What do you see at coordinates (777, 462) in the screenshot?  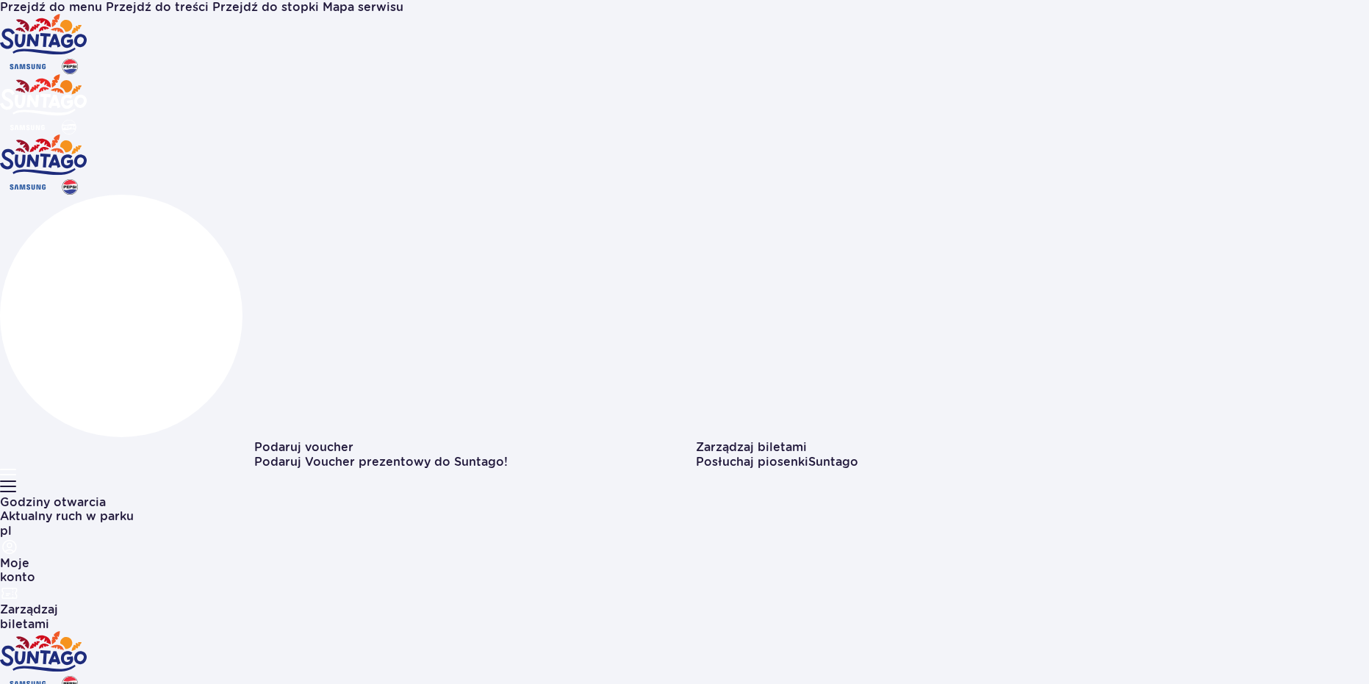 I see `span: Posłuchaj piosenki` at bounding box center [777, 462].